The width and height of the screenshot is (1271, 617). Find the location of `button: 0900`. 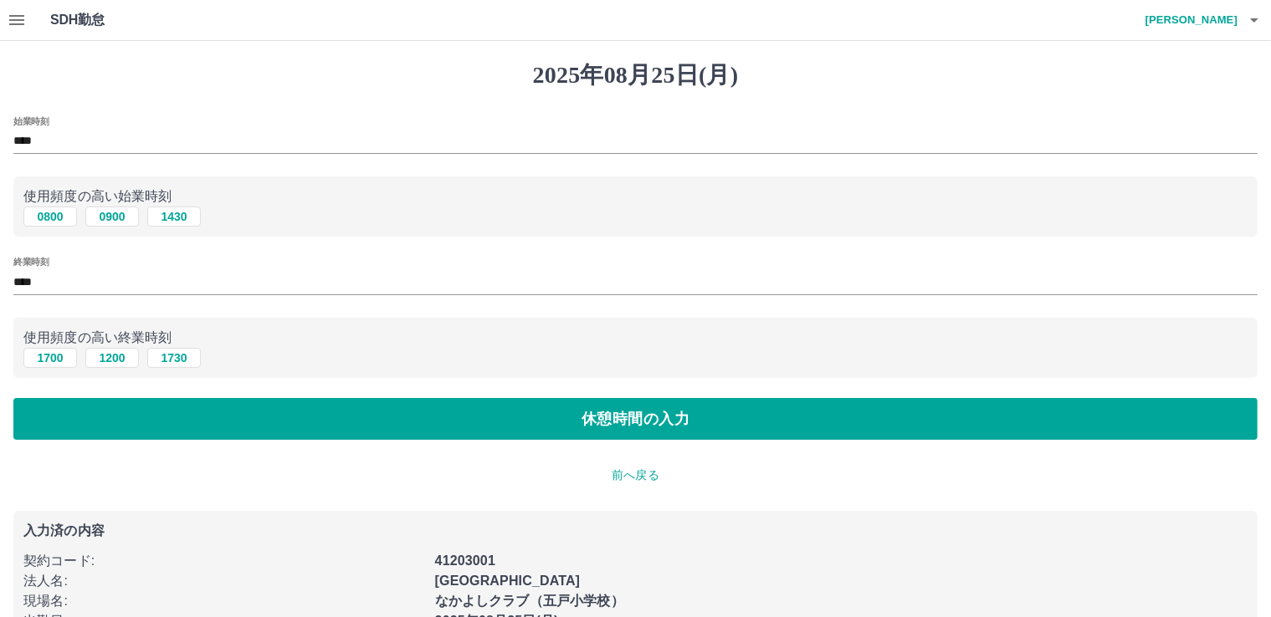

button: 0900 is located at coordinates (112, 217).